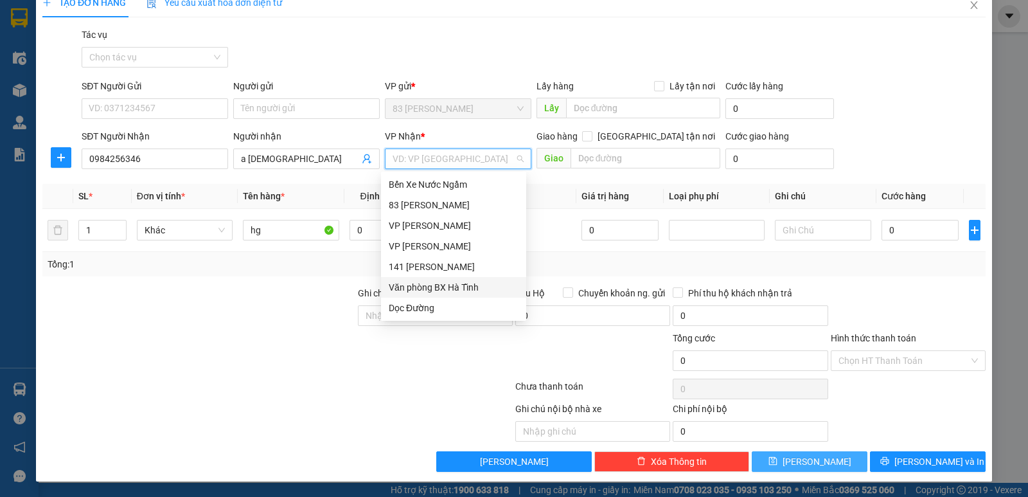 The height and width of the screenshot is (497, 1028). What do you see at coordinates (161, 196) in the screenshot?
I see `span: Đơn vị tính` at bounding box center [161, 196].